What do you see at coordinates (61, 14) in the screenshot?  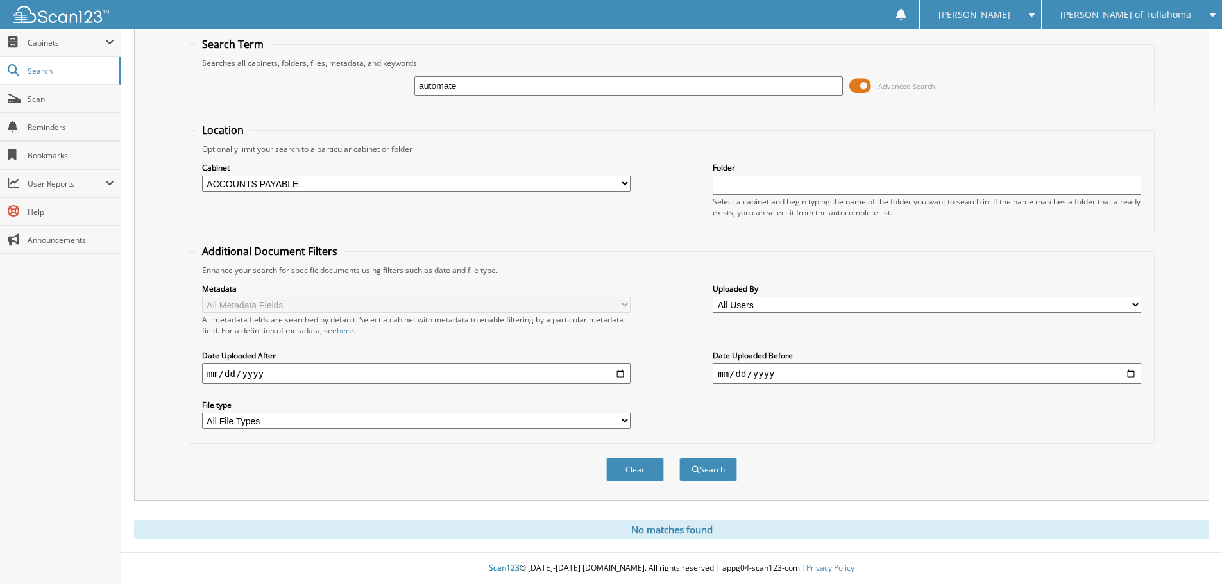 I see `img: scan123-logo-white.svg` at bounding box center [61, 14].